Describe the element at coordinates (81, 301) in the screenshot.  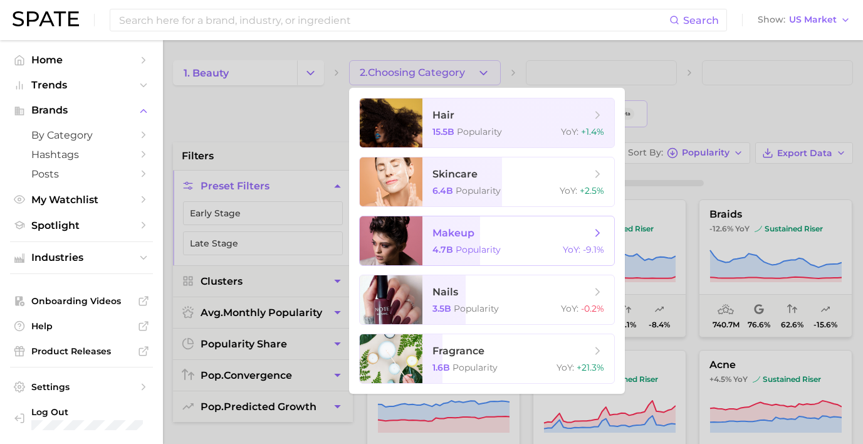
I see `a: Onboarding Videos` at that location.